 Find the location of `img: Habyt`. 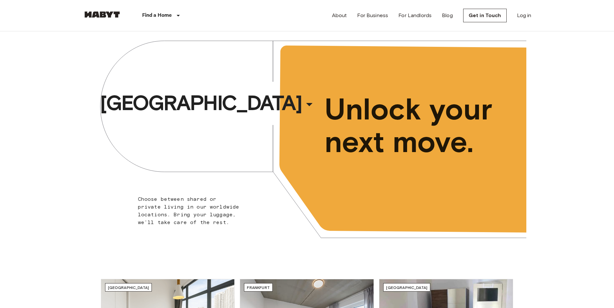

img: Habyt is located at coordinates (102, 15).